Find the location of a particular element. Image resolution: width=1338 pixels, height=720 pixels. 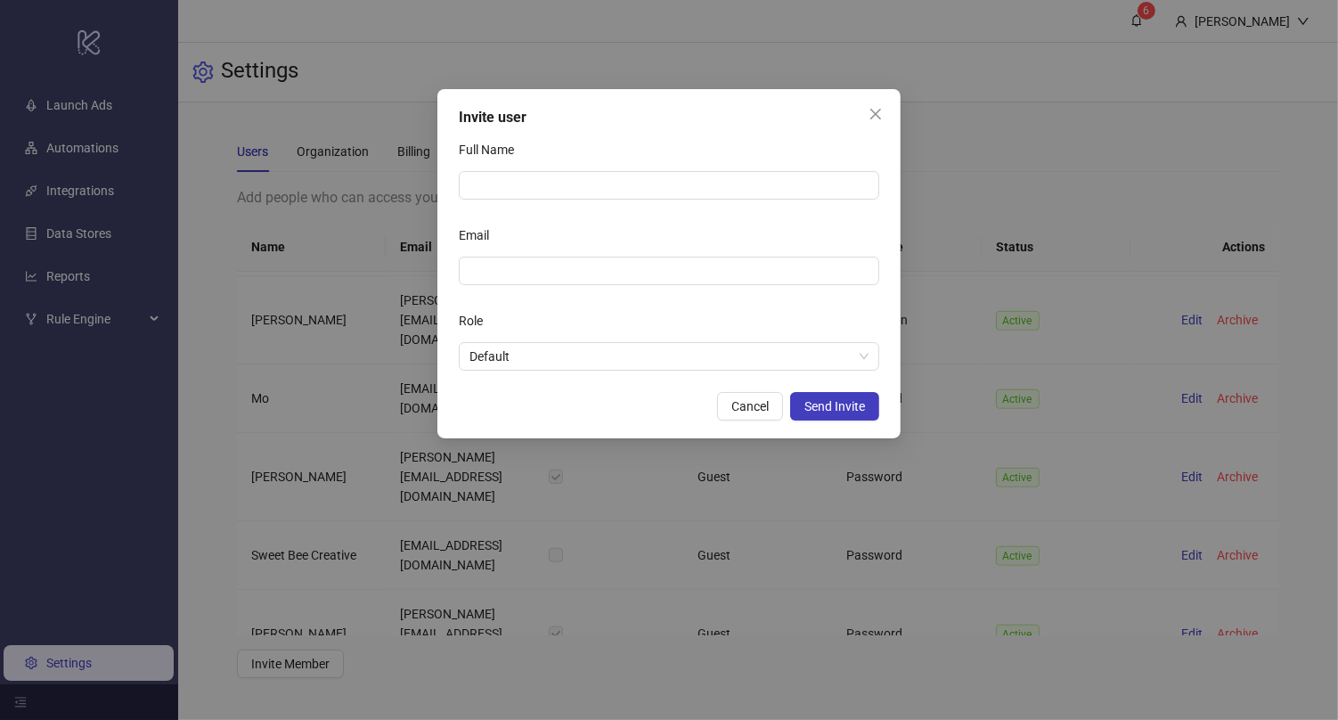

label: Email is located at coordinates (479, 235).